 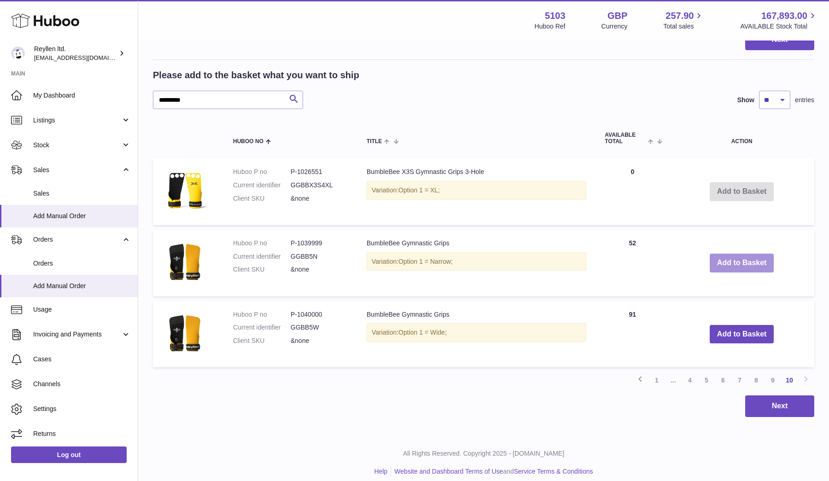 I want to click on td: 52, so click(x=633, y=263).